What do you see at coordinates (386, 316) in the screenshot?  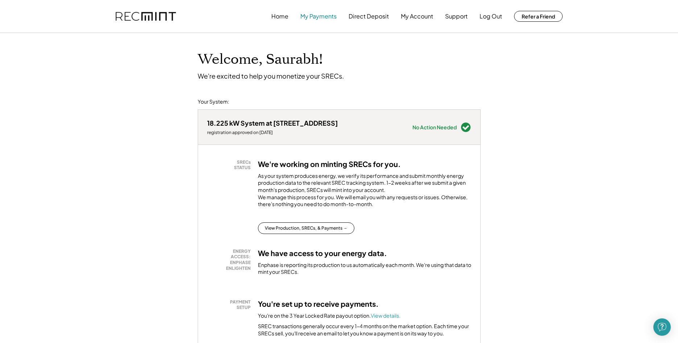 I see `a: View details.` at bounding box center [386, 316].